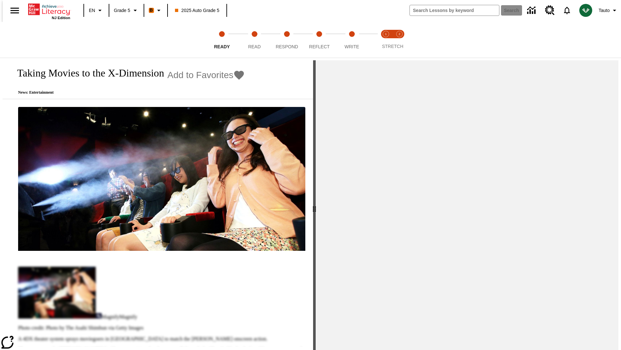 This screenshot has width=621, height=350. I want to click on button: Respond step 3 of 5, so click(287, 40).